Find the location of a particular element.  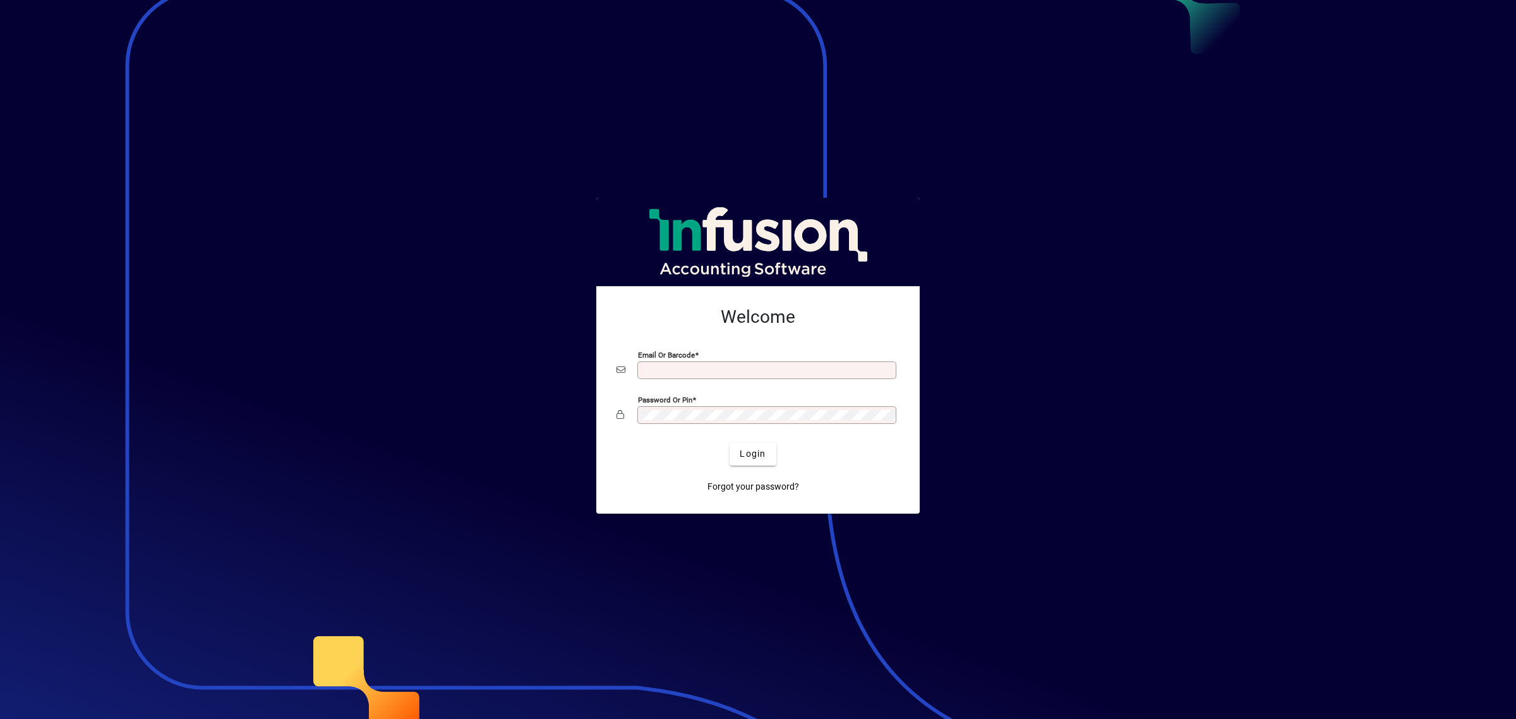

mat-label: Password or Pin is located at coordinates (665, 399).